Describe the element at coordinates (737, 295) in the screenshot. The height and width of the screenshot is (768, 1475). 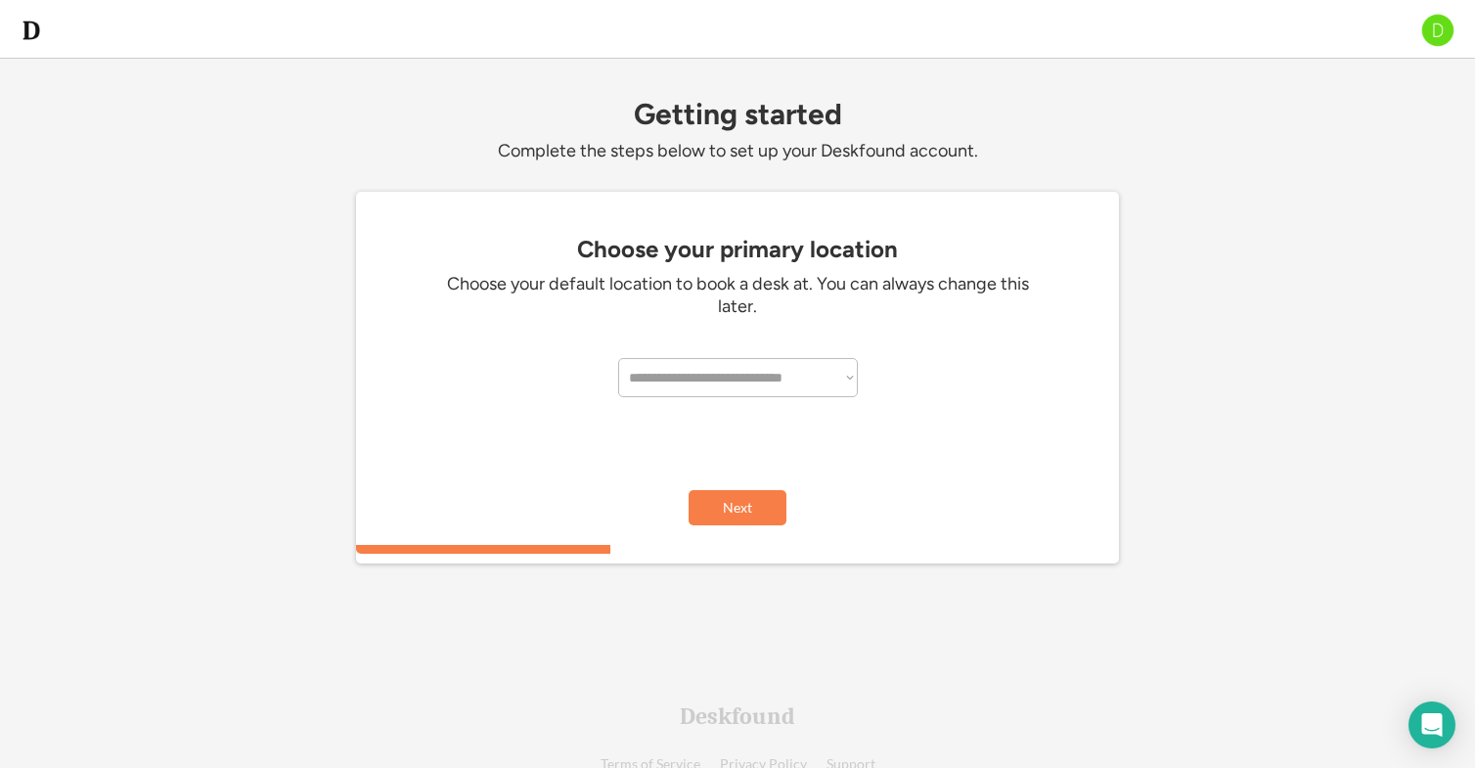
I see `div: Choose your default location to book a desk at. You can always change this later.` at that location.